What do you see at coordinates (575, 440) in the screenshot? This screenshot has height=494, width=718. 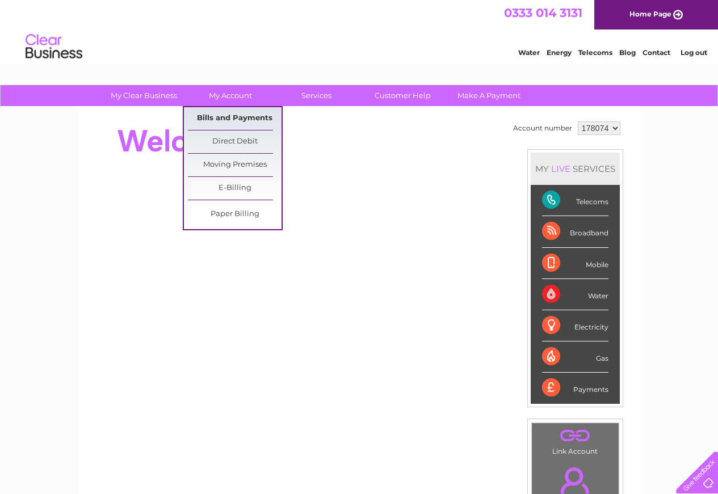 I see `td: Link Account` at bounding box center [575, 440].